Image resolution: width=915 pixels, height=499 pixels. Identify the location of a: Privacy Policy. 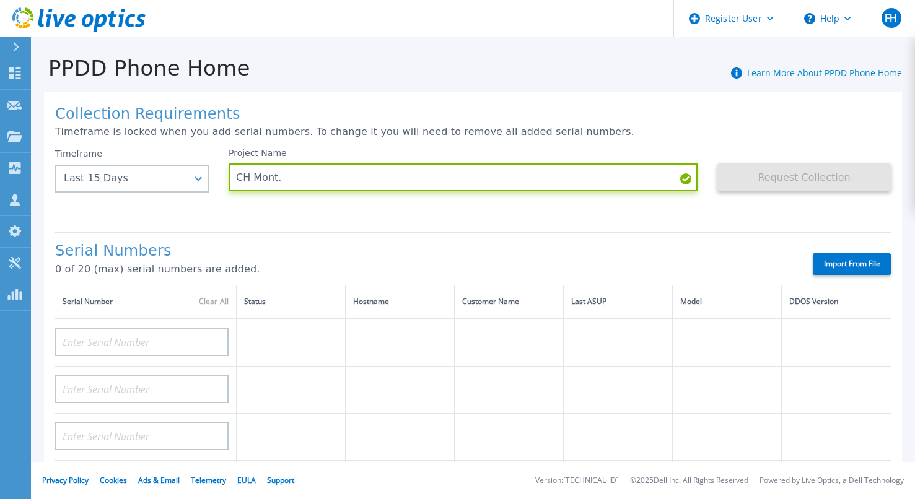
(65, 480).